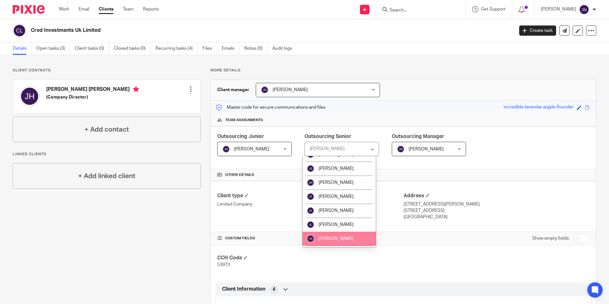 The image size is (609, 304). Describe the element at coordinates (418, 136) in the screenshot. I see `span: Outsourcing Manager` at that location.